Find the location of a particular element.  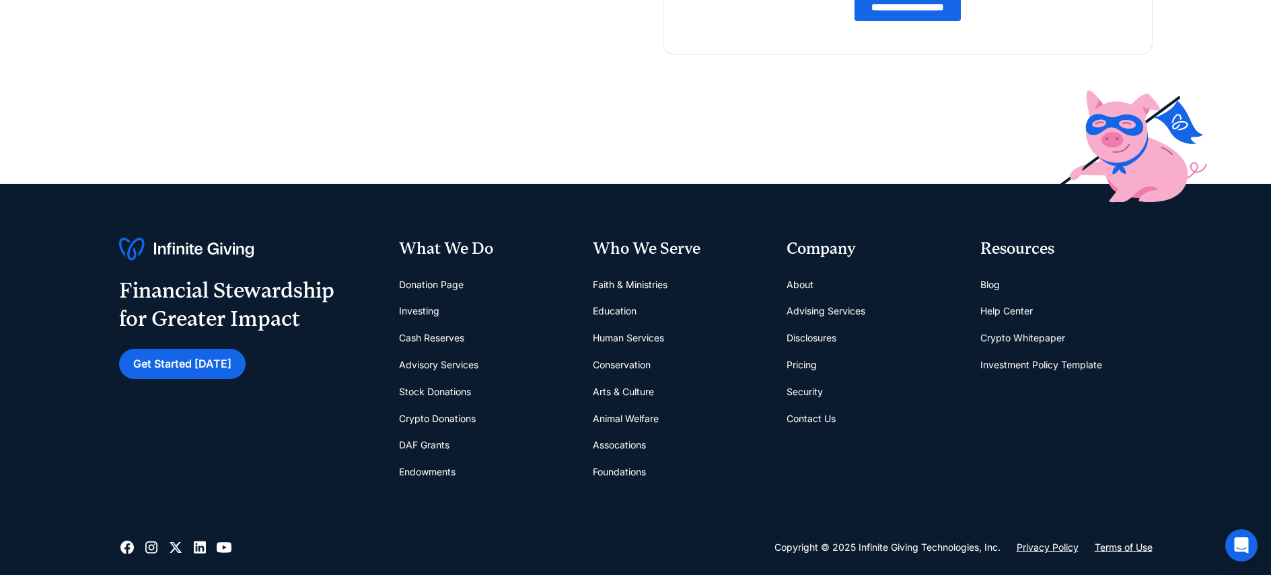

a: Pricing is located at coordinates (802, 365).